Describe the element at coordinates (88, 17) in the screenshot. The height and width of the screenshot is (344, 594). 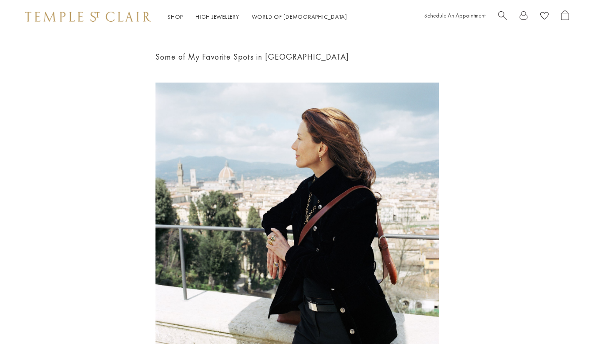
I see `img: Temple St. Clair` at that location.